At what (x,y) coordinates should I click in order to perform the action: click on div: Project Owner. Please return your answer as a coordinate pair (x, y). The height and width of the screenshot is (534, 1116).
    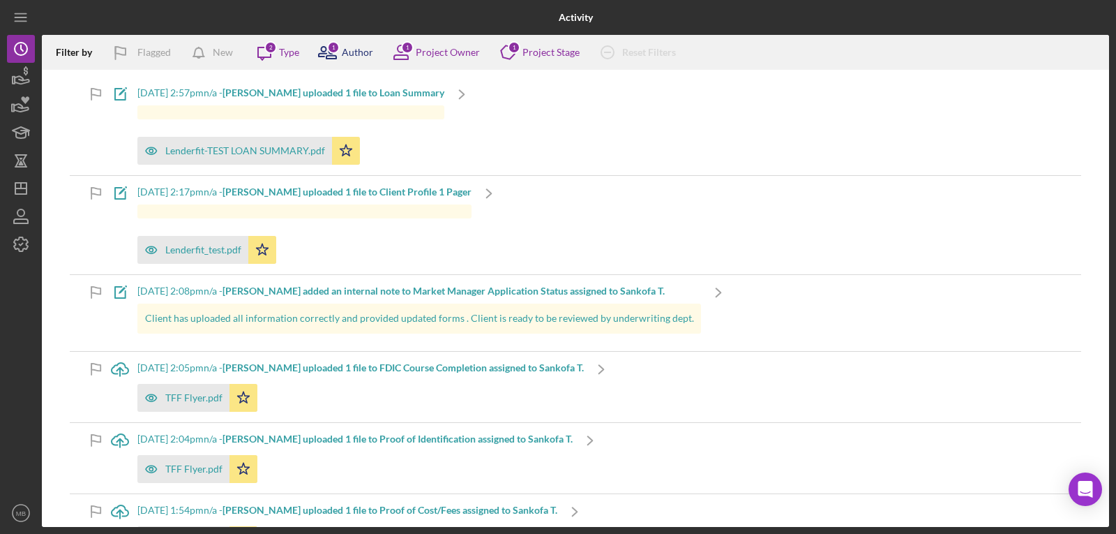
    Looking at the image, I should click on (448, 52).